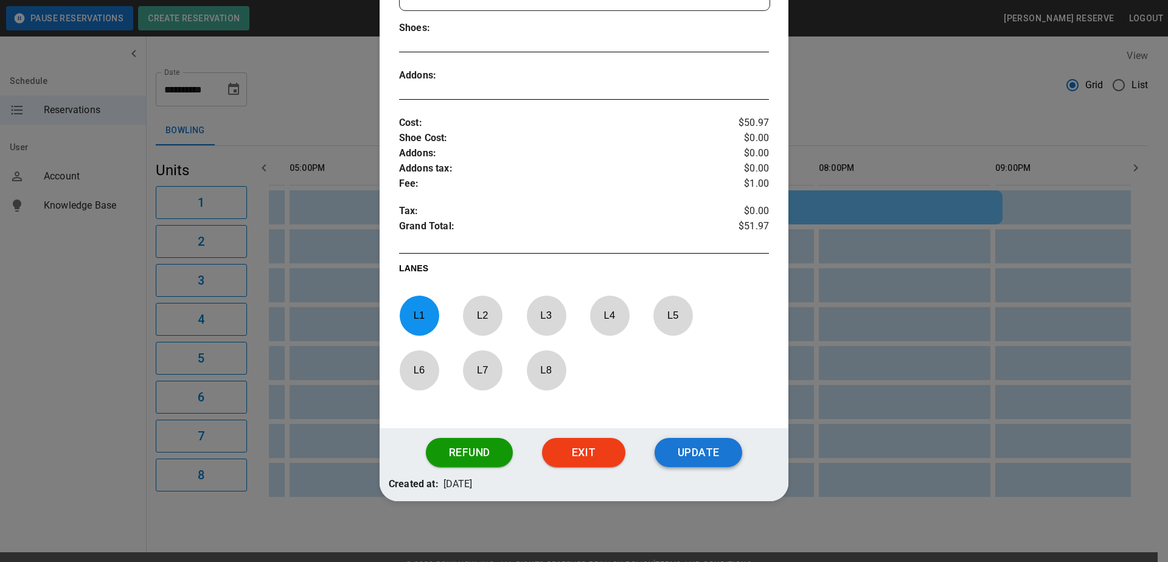 The width and height of the screenshot is (1168, 562). Describe the element at coordinates (553, 228) in the screenshot. I see `p: Grand Total :` at that location.